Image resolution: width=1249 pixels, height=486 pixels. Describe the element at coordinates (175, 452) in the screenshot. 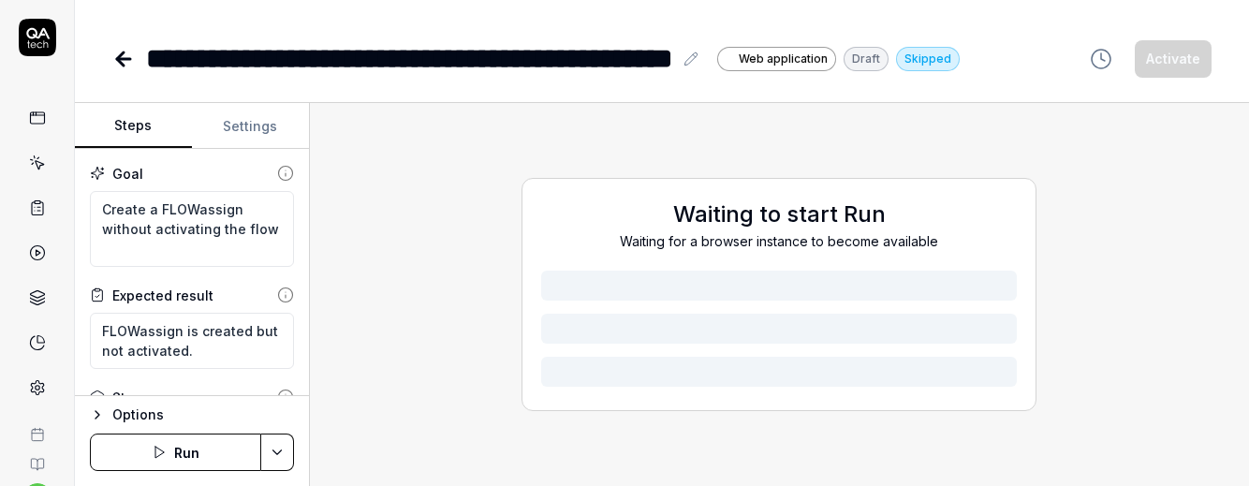

I see `button: Run` at that location.